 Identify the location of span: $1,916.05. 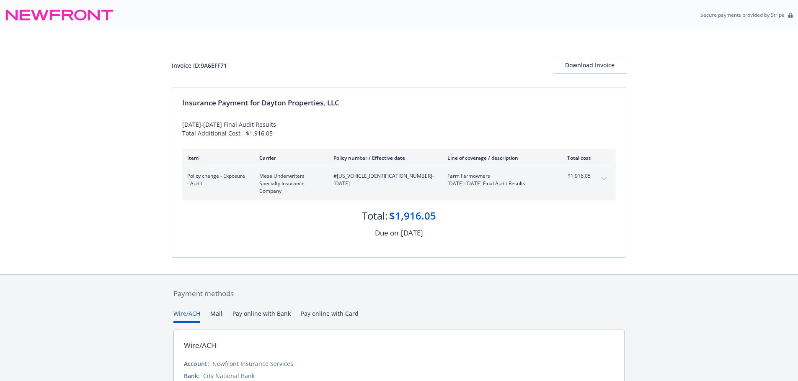
(575, 176).